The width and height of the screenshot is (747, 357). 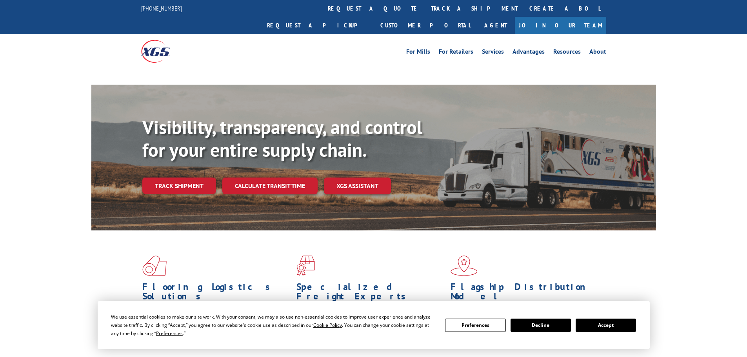 What do you see at coordinates (418, 53) in the screenshot?
I see `a: For Mills` at bounding box center [418, 53].